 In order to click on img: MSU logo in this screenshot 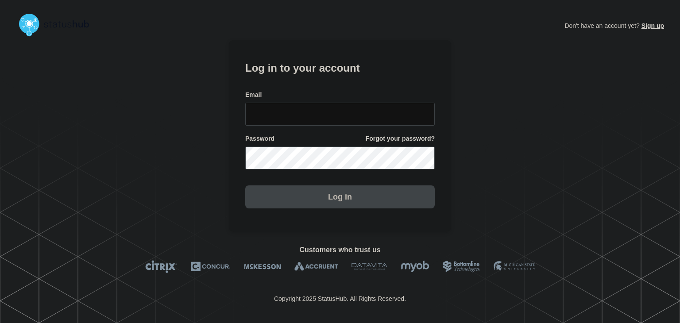, I will do `click(514, 266)`.